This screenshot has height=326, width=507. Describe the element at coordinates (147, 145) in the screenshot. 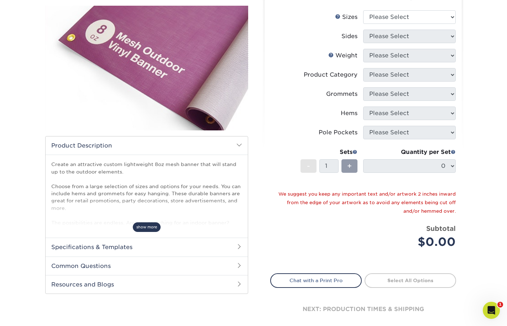

I see `h2: Product Description` at that location.